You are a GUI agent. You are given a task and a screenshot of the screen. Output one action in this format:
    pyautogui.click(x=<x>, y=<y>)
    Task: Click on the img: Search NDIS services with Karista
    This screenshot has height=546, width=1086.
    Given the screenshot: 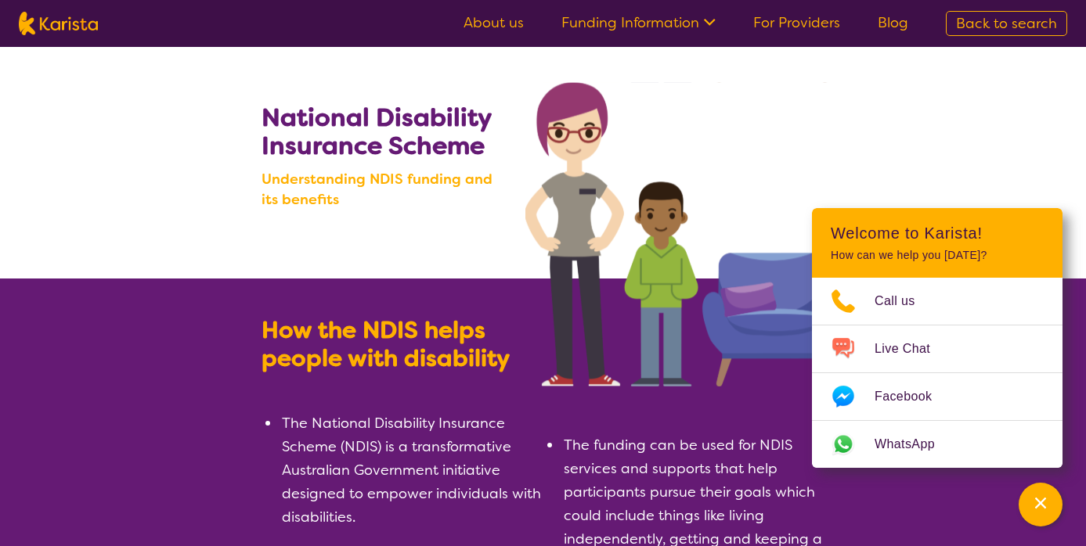 What is the action you would take?
    pyautogui.click(x=682, y=234)
    